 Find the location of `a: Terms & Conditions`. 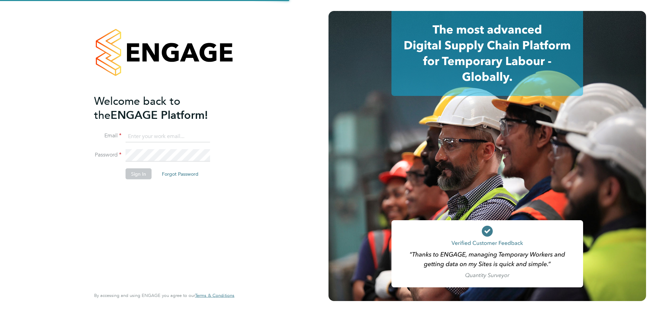

a: Terms & Conditions is located at coordinates (214, 295).